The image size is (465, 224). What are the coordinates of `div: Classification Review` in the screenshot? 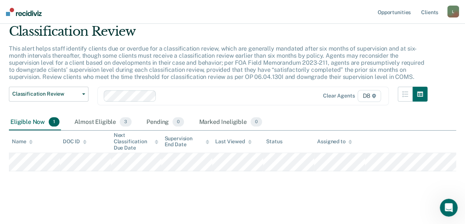 It's located at (218, 34).